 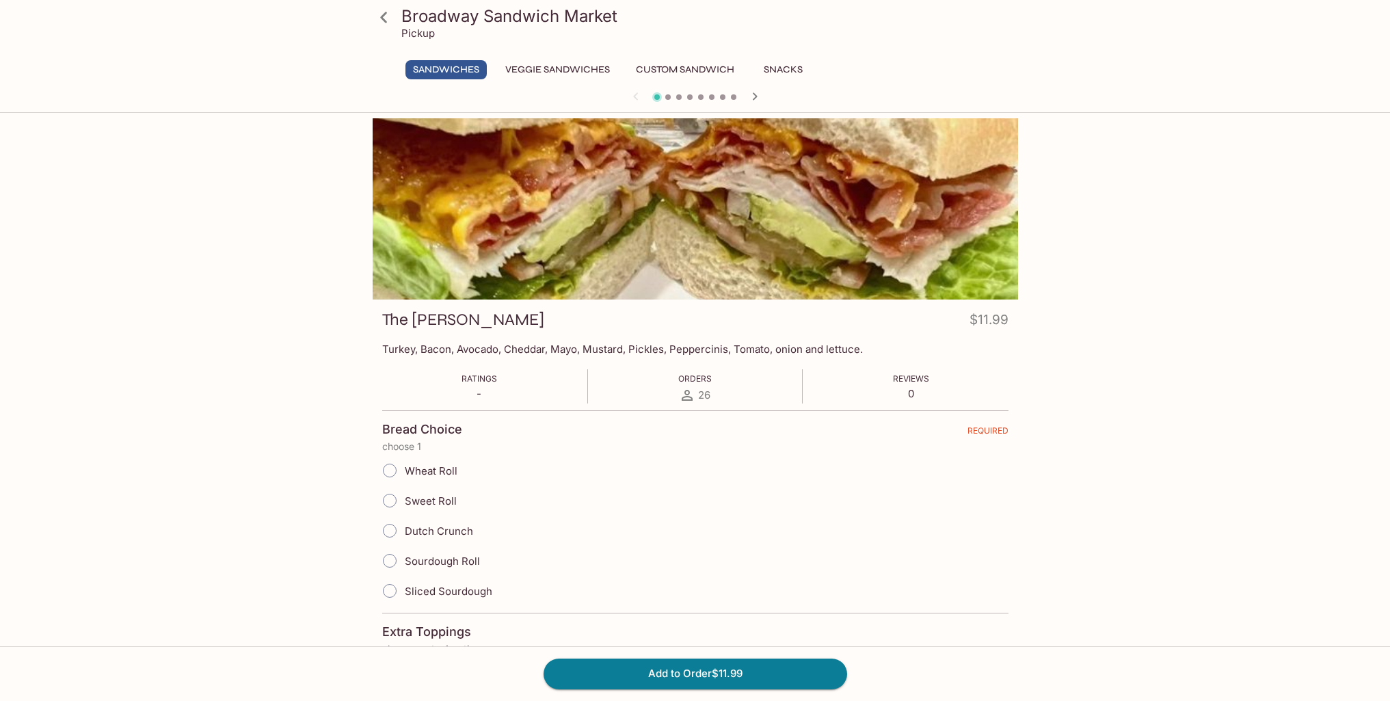 What do you see at coordinates (695, 649) in the screenshot?
I see `p: choose up to 4 options` at bounding box center [695, 649].